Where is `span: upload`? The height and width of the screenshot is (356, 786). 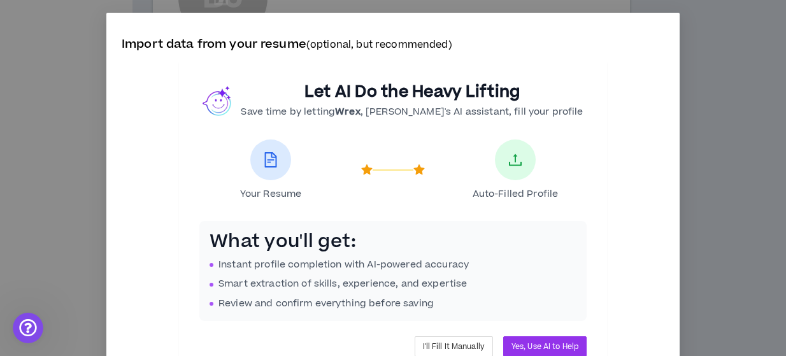
span: upload is located at coordinates (515, 160).